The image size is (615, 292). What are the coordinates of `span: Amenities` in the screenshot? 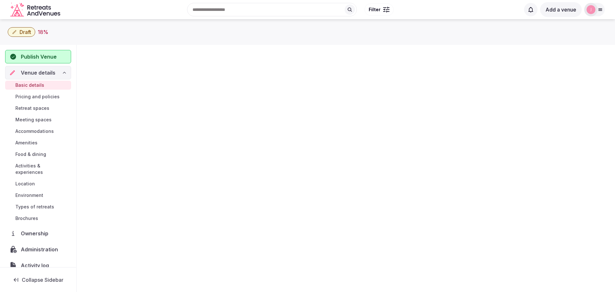 It's located at (26, 143).